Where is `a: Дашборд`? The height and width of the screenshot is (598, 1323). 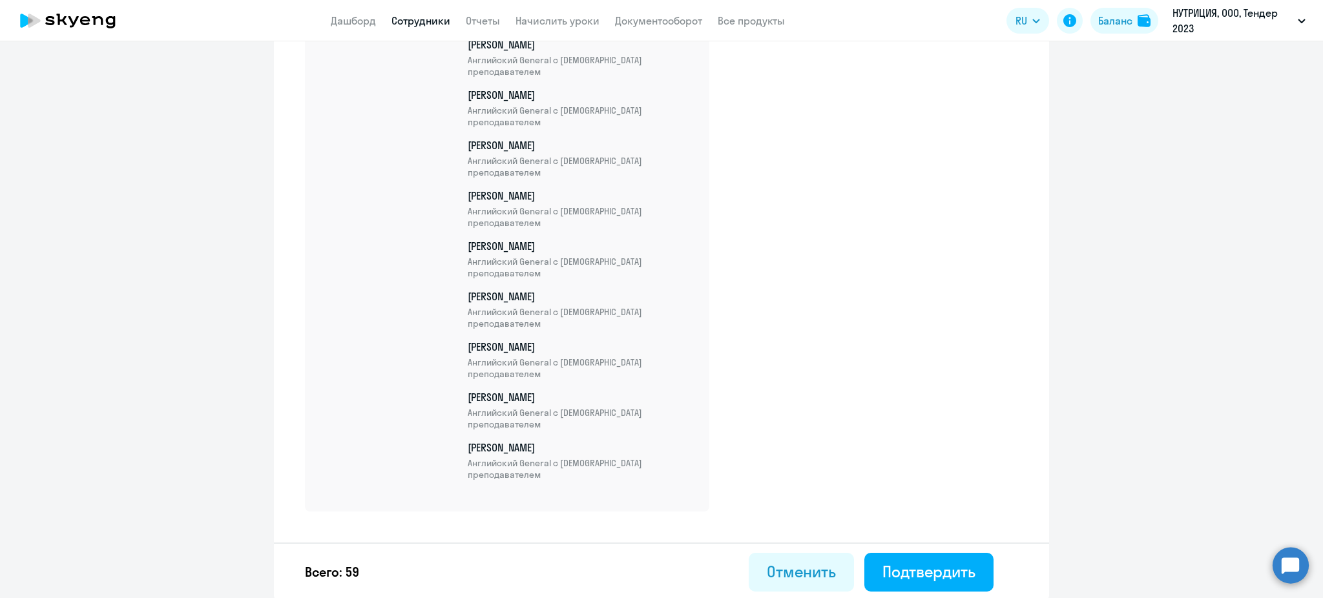
a: Дашборд is located at coordinates (353, 21).